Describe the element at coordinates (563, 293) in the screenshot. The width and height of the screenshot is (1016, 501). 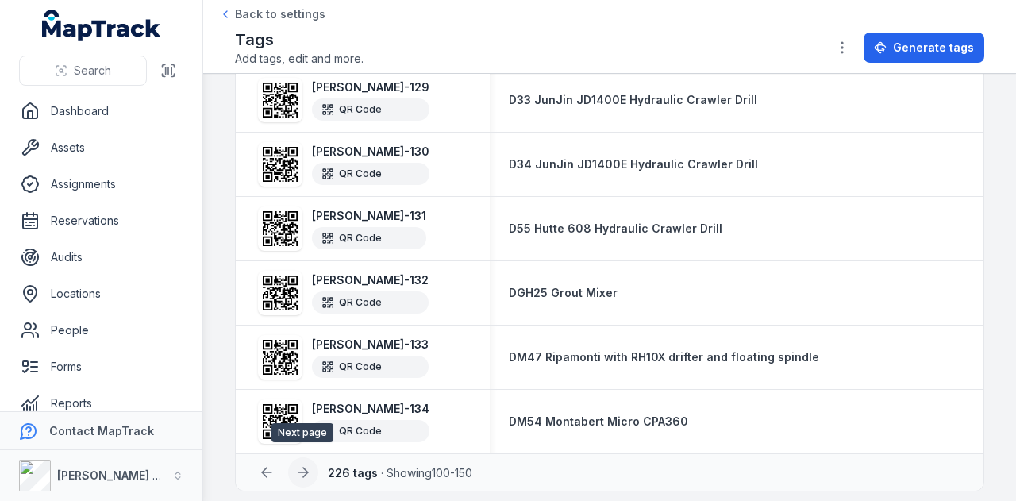
I see `a: DGH25 Grout Mixer` at that location.